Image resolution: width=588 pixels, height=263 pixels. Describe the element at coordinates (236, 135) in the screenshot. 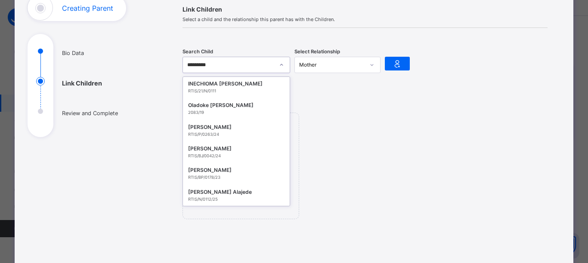

I see `div: RTIS/P/0263/24` at that location.